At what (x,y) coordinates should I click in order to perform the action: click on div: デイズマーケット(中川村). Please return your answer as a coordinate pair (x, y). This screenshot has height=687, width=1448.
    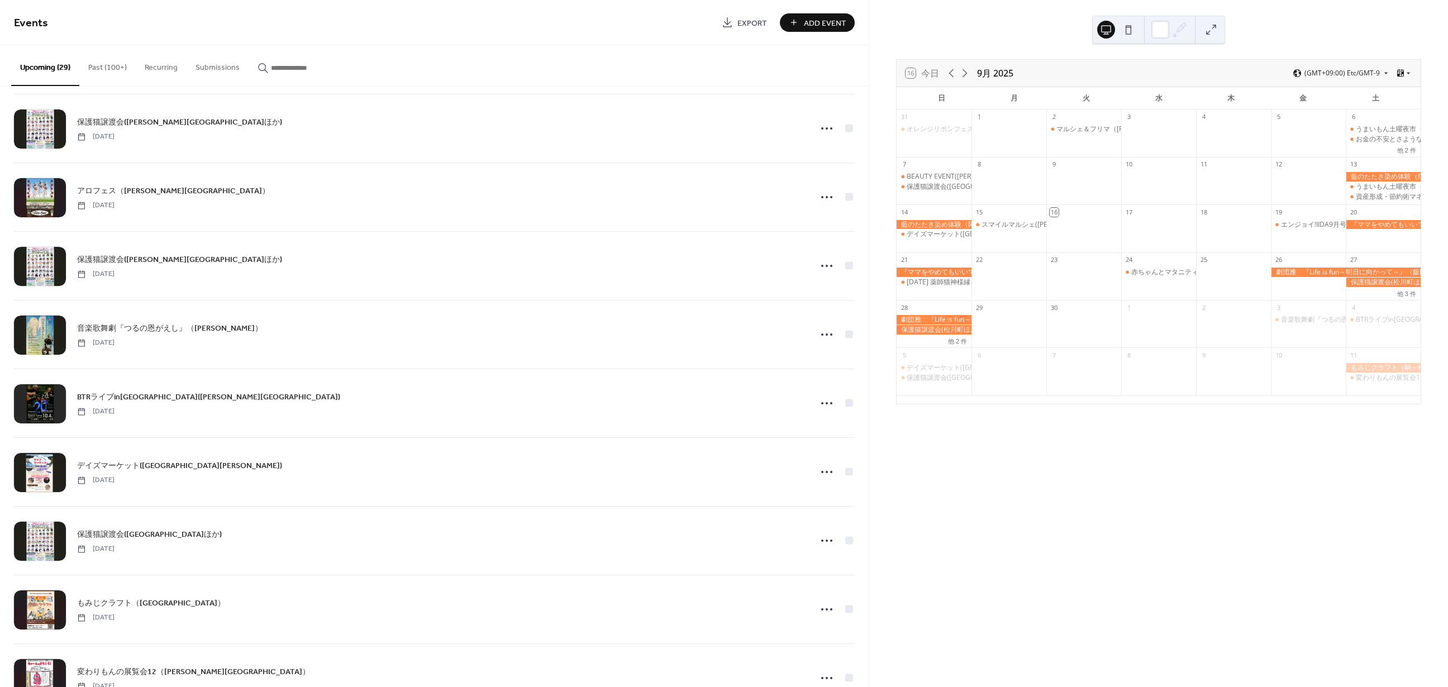
    Looking at the image, I should click on (934, 367).